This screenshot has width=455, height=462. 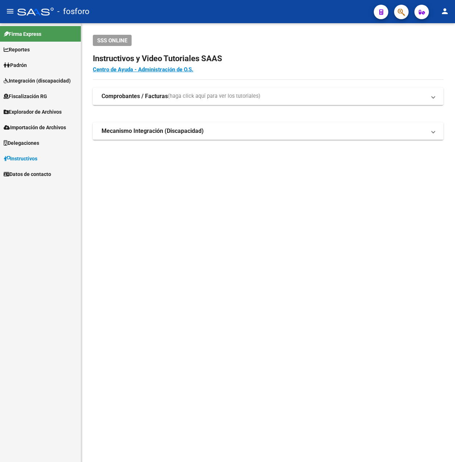 What do you see at coordinates (37, 81) in the screenshot?
I see `span: Integración (discapacidad)` at bounding box center [37, 81].